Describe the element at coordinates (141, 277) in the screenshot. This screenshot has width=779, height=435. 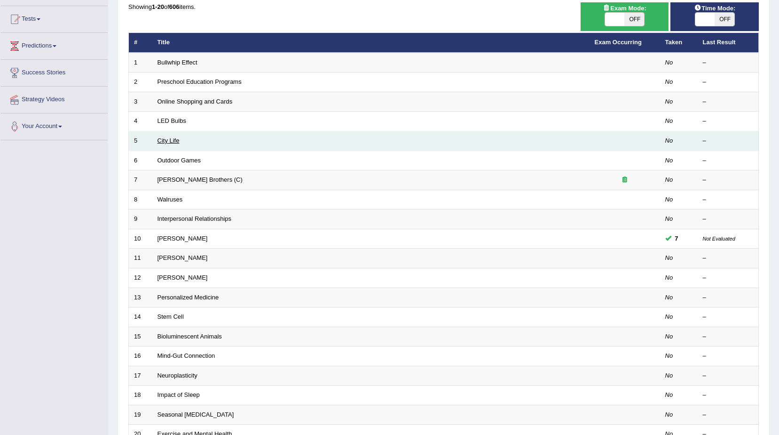
I see `td: 12` at that location.